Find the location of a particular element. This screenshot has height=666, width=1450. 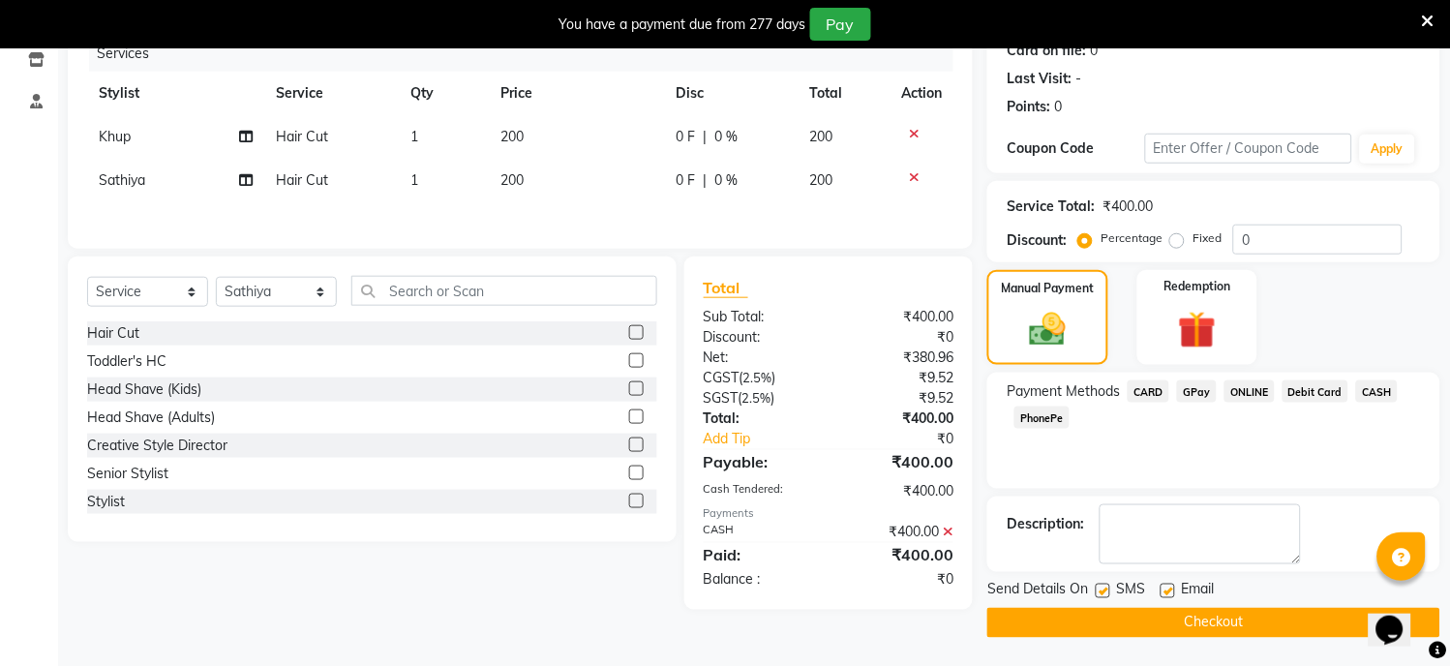

span: SMS is located at coordinates (1131, 592).